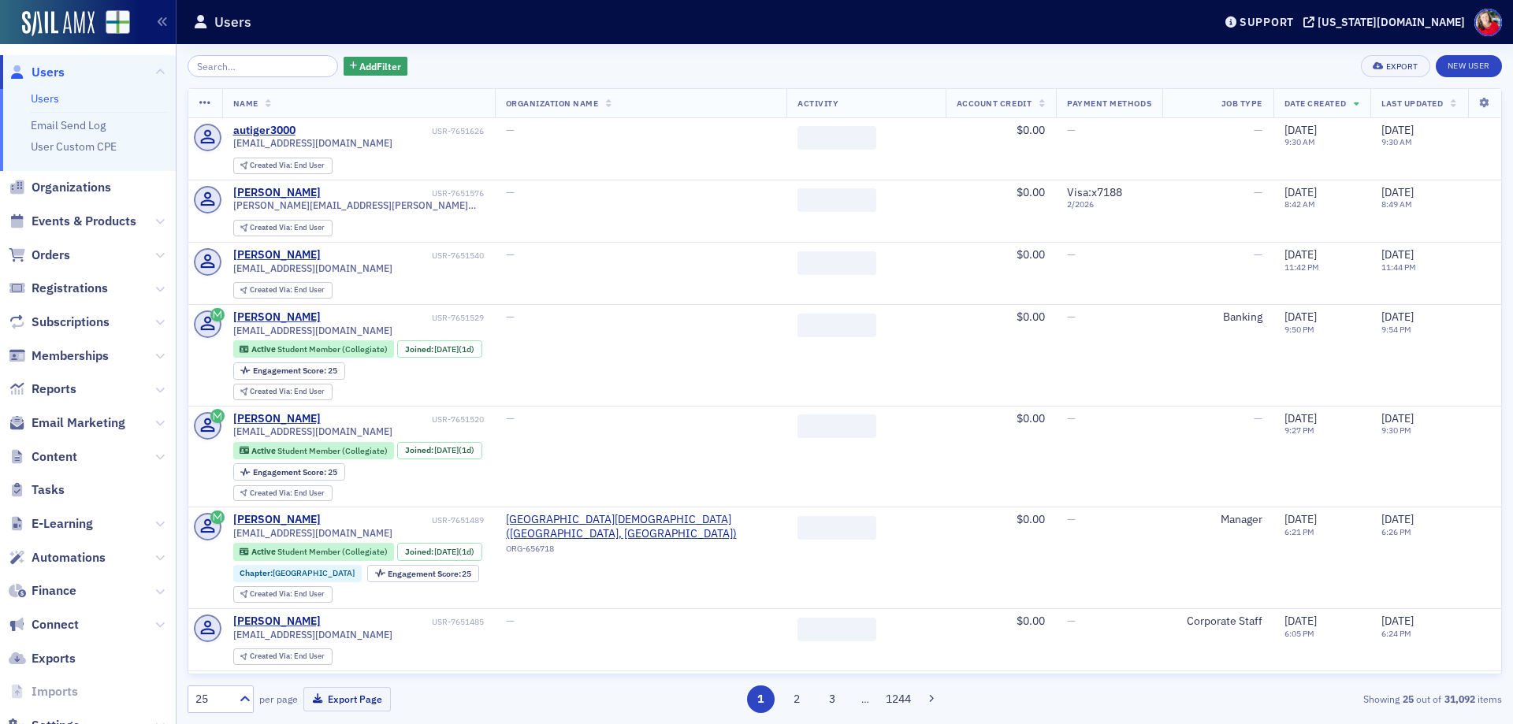  What do you see at coordinates (78, 423) in the screenshot?
I see `span: Email Marketing` at bounding box center [78, 423].